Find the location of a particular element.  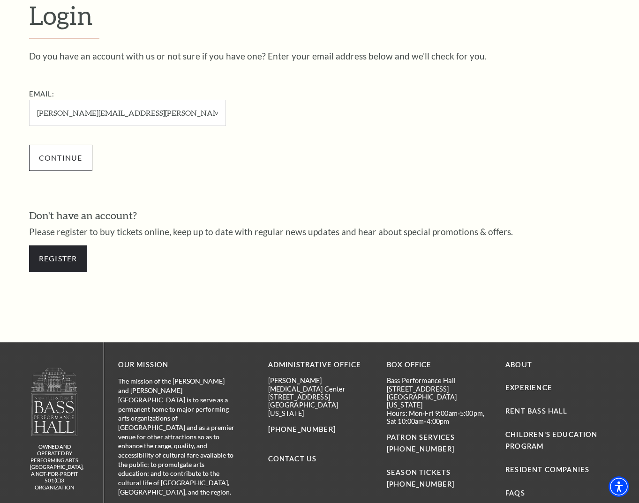

a: Register is located at coordinates (58, 259).